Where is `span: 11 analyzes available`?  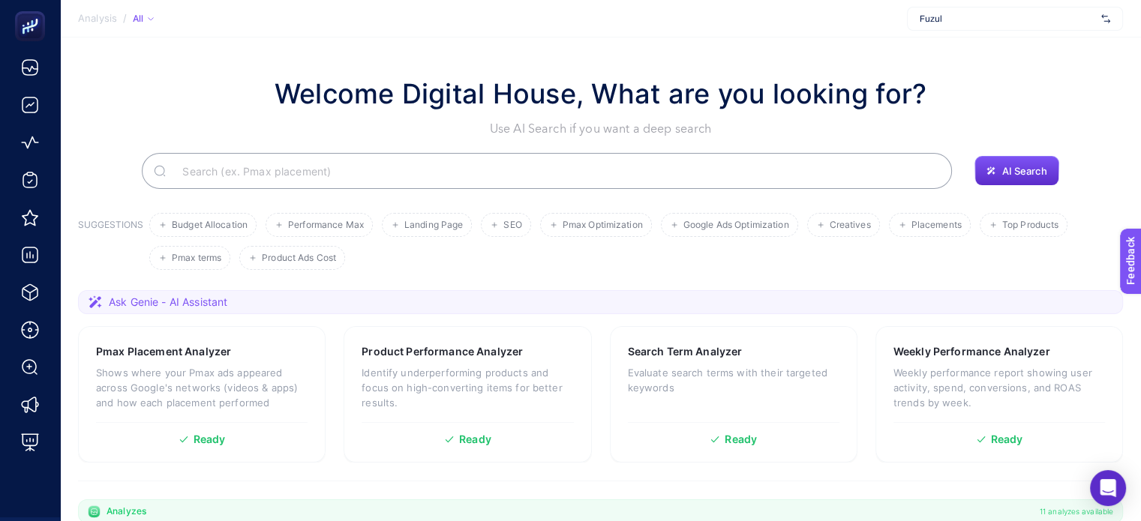 span: 11 analyzes available is located at coordinates (1077, 512).